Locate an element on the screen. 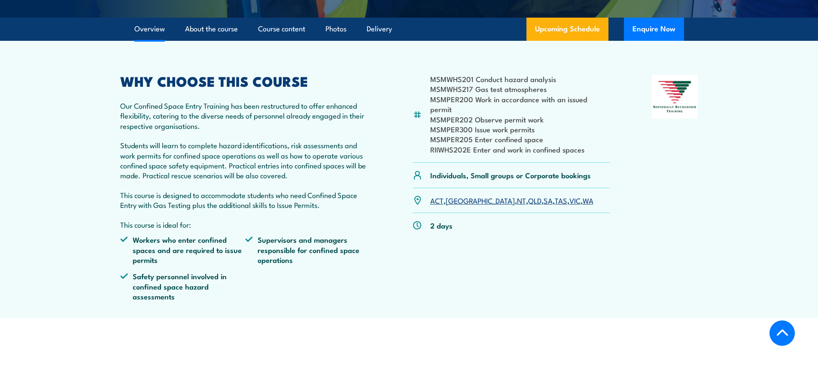 The height and width of the screenshot is (369, 818). a: Course content is located at coordinates (282, 29).